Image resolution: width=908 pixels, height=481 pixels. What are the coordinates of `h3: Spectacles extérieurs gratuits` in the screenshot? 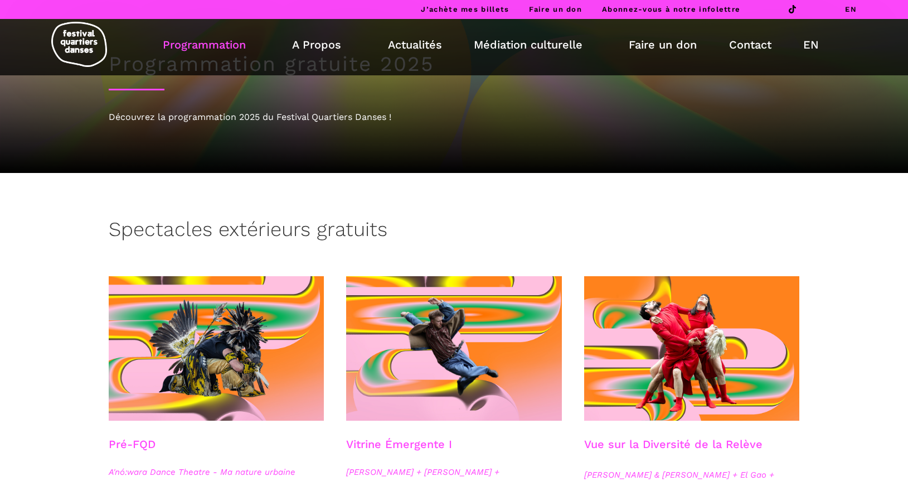 It's located at (248, 231).